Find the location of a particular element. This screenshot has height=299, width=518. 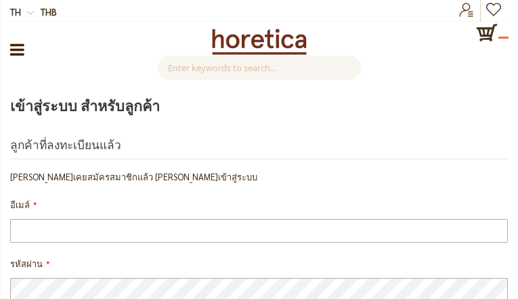

span: THB is located at coordinates (49, 12).